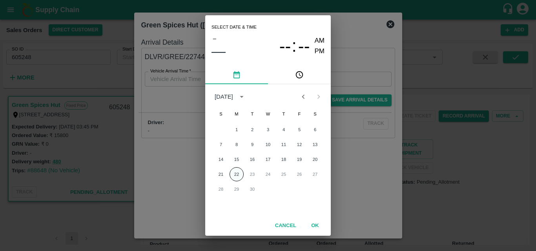  What do you see at coordinates (236, 174) in the screenshot?
I see `button: 22` at bounding box center [236, 174].